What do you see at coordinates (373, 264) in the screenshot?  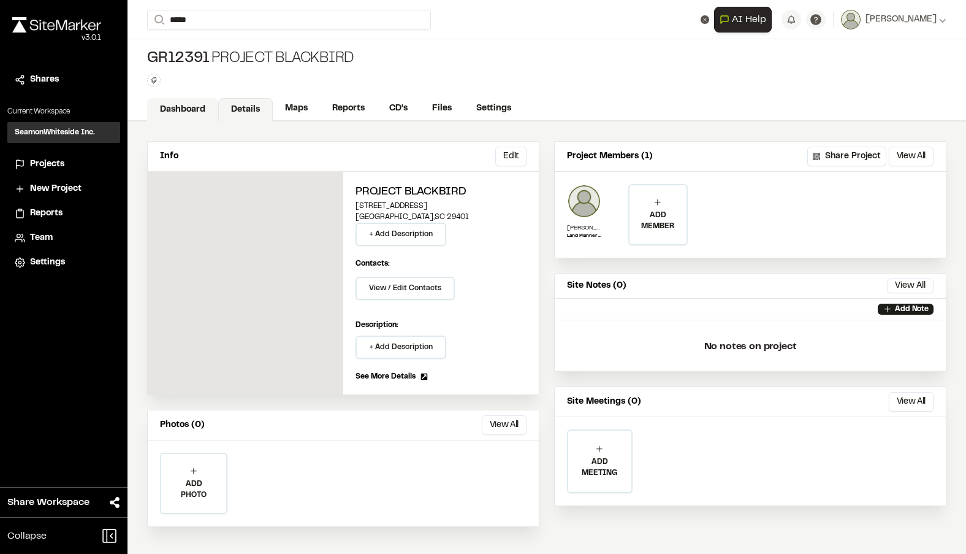 I see `p: Contacts:` at bounding box center [373, 264].